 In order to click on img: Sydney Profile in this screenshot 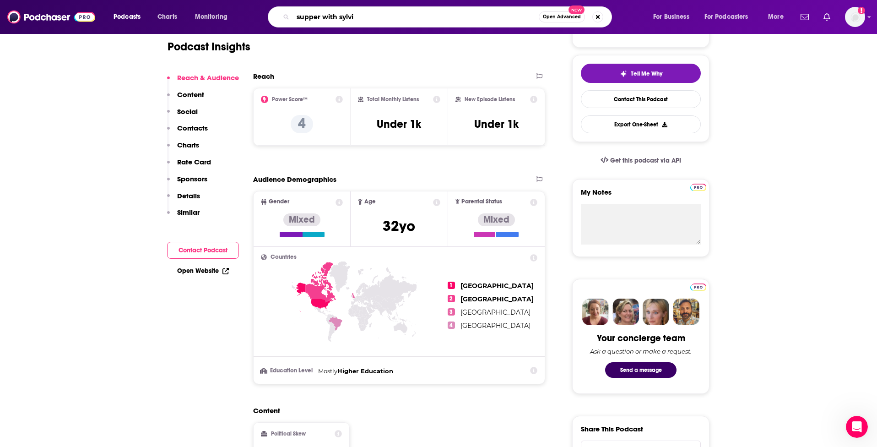, I will do `click(596, 312)`.